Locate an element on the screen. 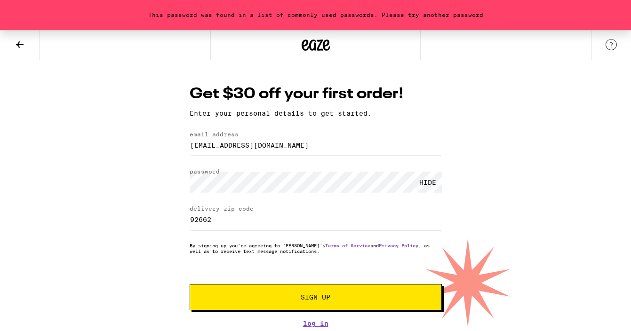  div: HIDE is located at coordinates (427, 182).